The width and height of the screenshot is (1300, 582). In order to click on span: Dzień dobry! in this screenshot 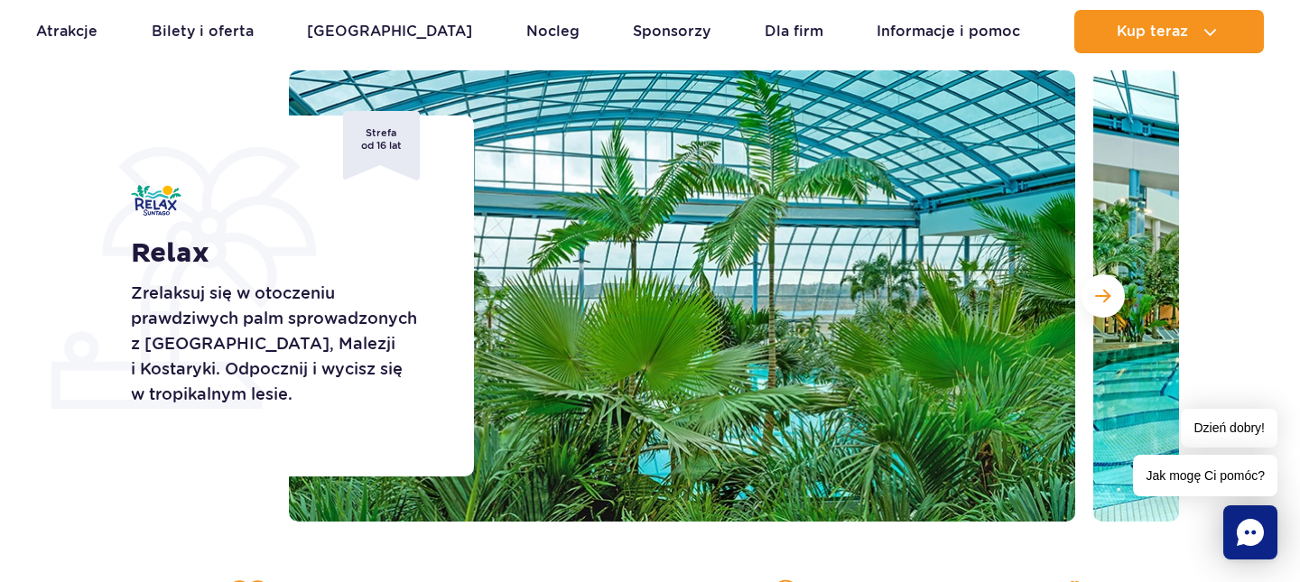, I will do `click(1229, 428)`.